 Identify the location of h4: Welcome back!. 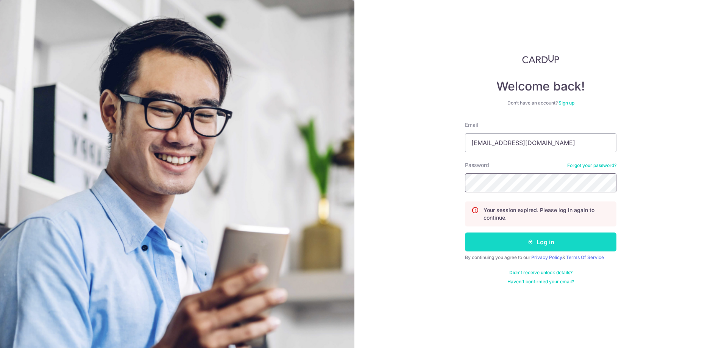
(541, 86).